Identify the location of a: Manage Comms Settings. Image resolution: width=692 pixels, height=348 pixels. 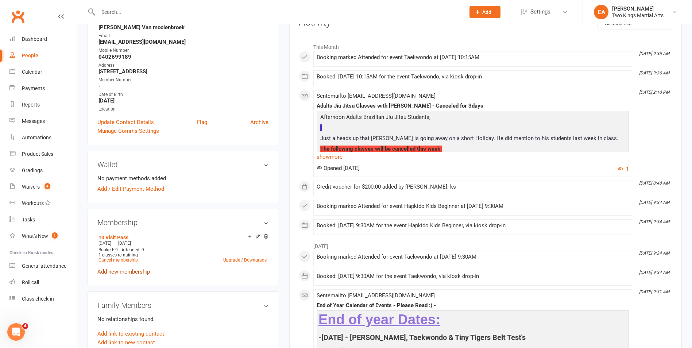
(128, 131).